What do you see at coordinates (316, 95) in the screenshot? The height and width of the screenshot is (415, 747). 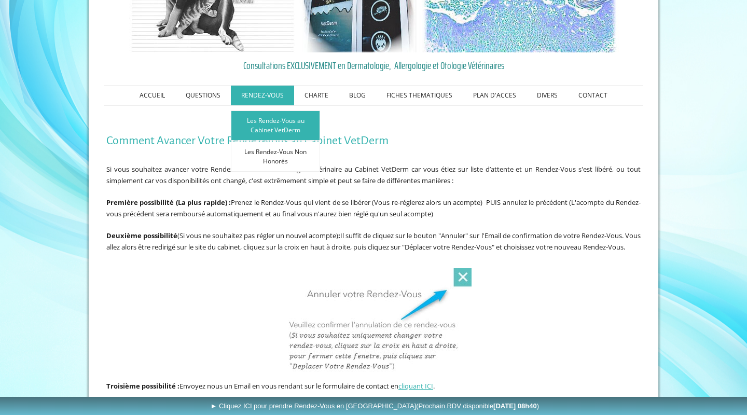 I see `a: CHARTE` at bounding box center [316, 95].